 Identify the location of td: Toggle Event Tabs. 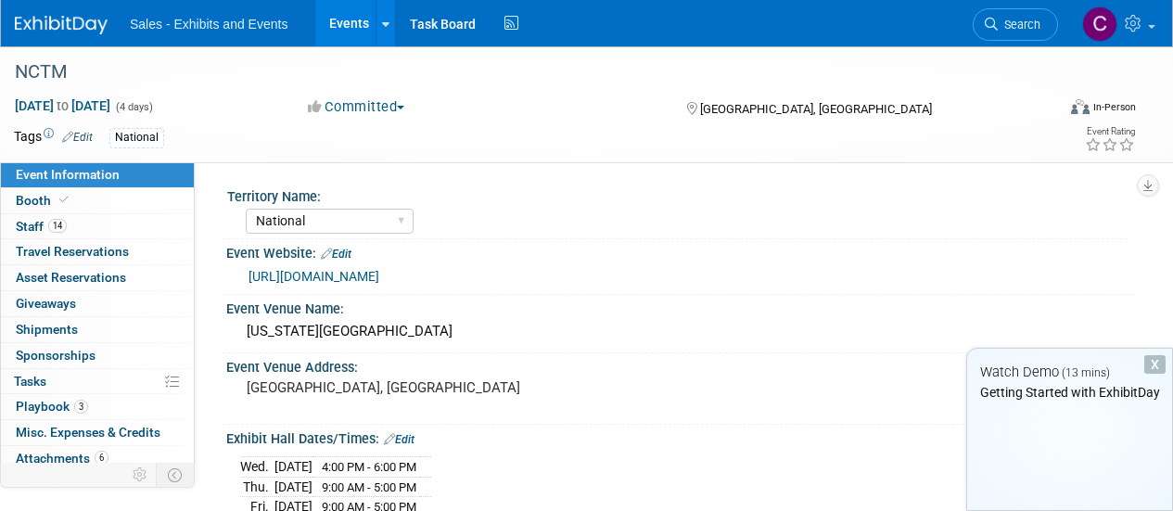
(175, 475).